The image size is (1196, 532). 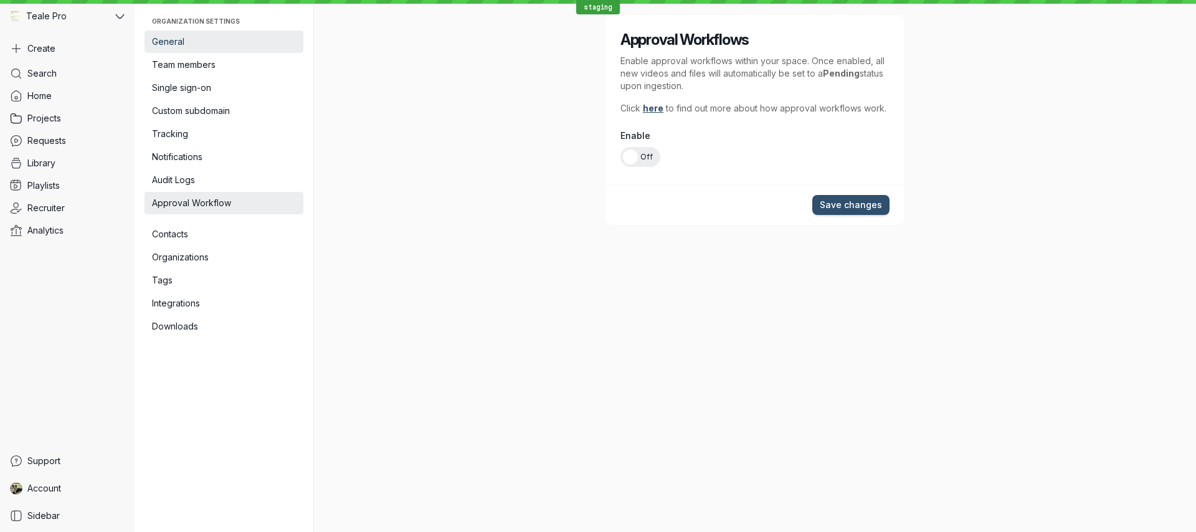 What do you see at coordinates (44, 186) in the screenshot?
I see `span: Playlists` at bounding box center [44, 186].